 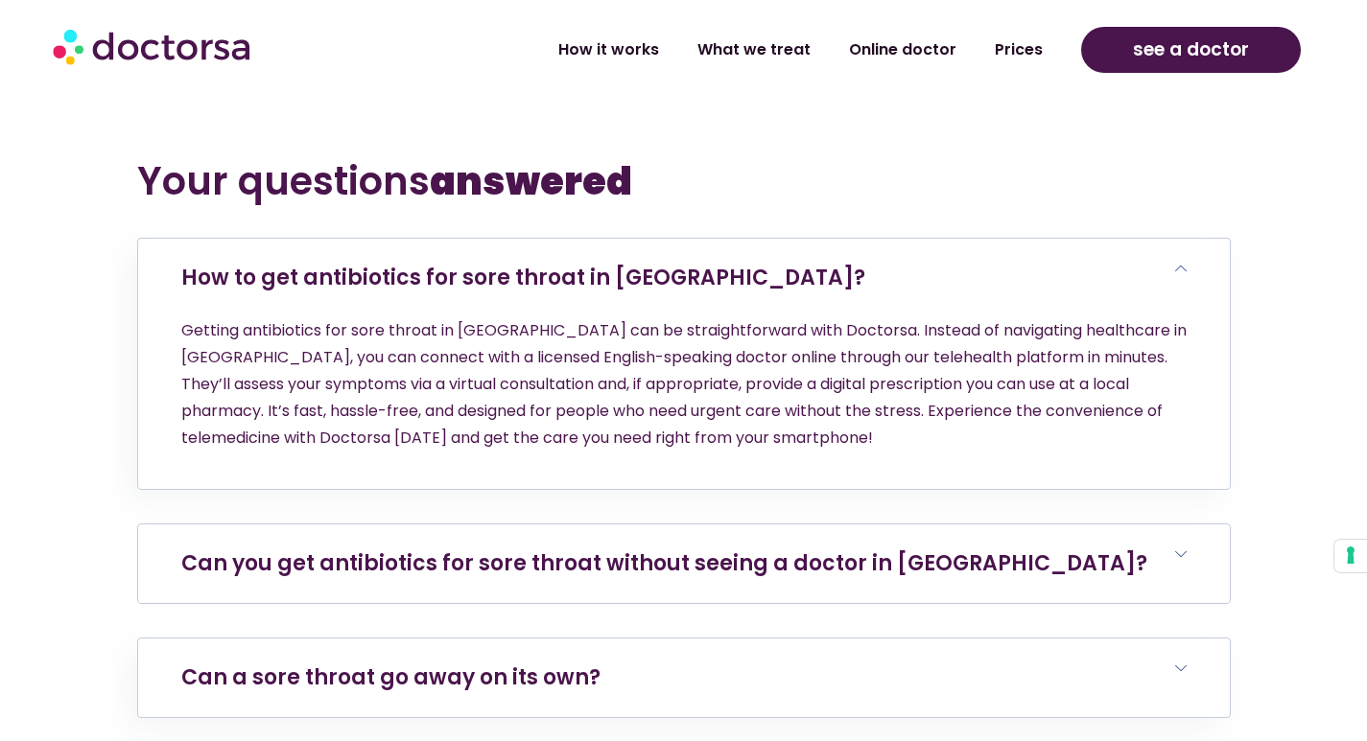 What do you see at coordinates (1350, 556) in the screenshot?
I see `button: Your consent preferences for tracking technologies` at bounding box center [1350, 556].